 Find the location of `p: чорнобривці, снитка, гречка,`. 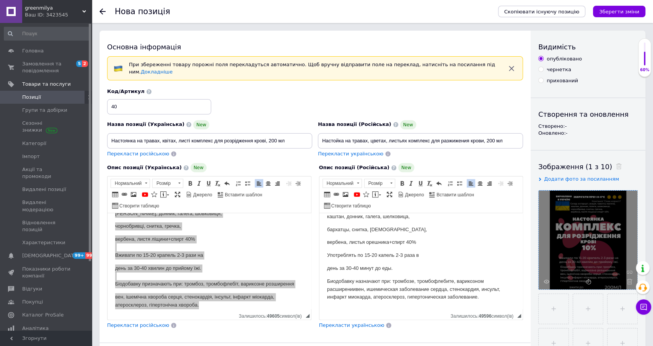

p: чорнобривці, снитка, гречка, is located at coordinates (102, 13).